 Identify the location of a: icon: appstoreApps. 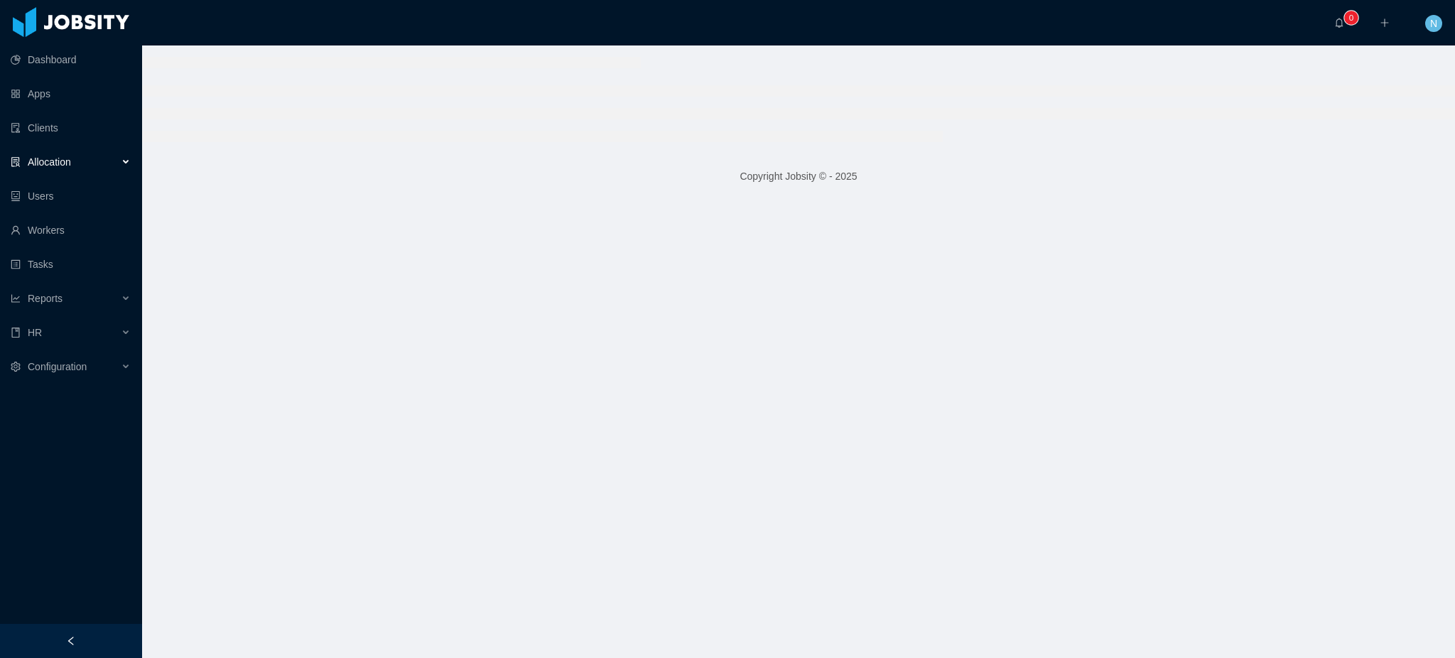
(70, 94).